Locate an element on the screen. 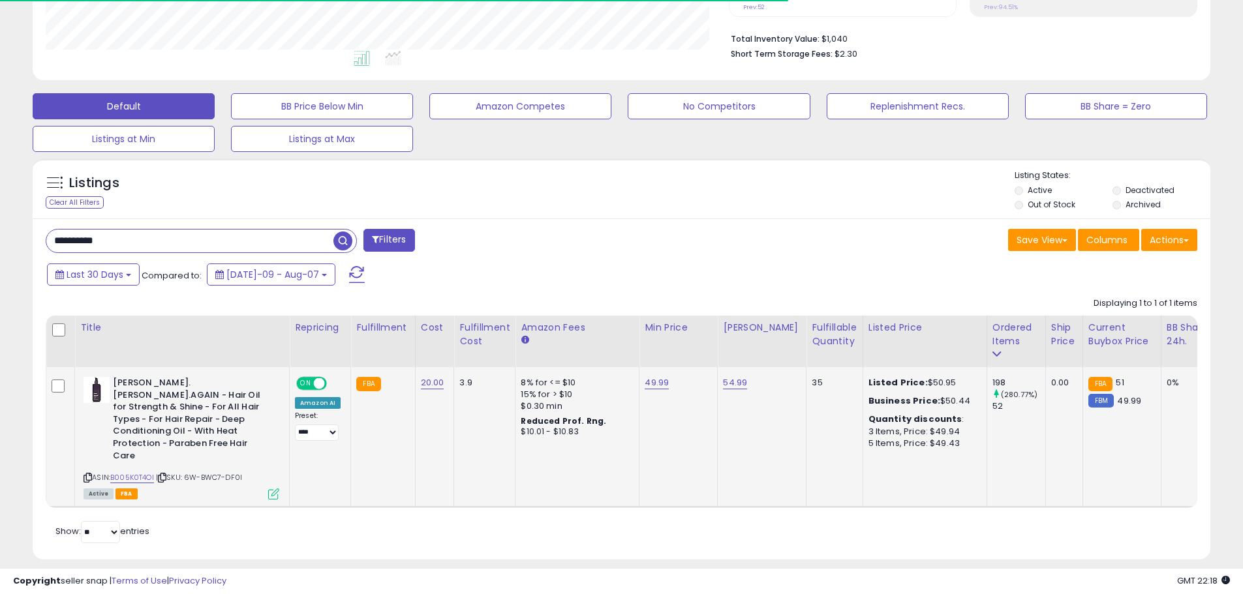 Image resolution: width=1243 pixels, height=594 pixels. b: Short Term Storage Fees: is located at coordinates (782, 54).